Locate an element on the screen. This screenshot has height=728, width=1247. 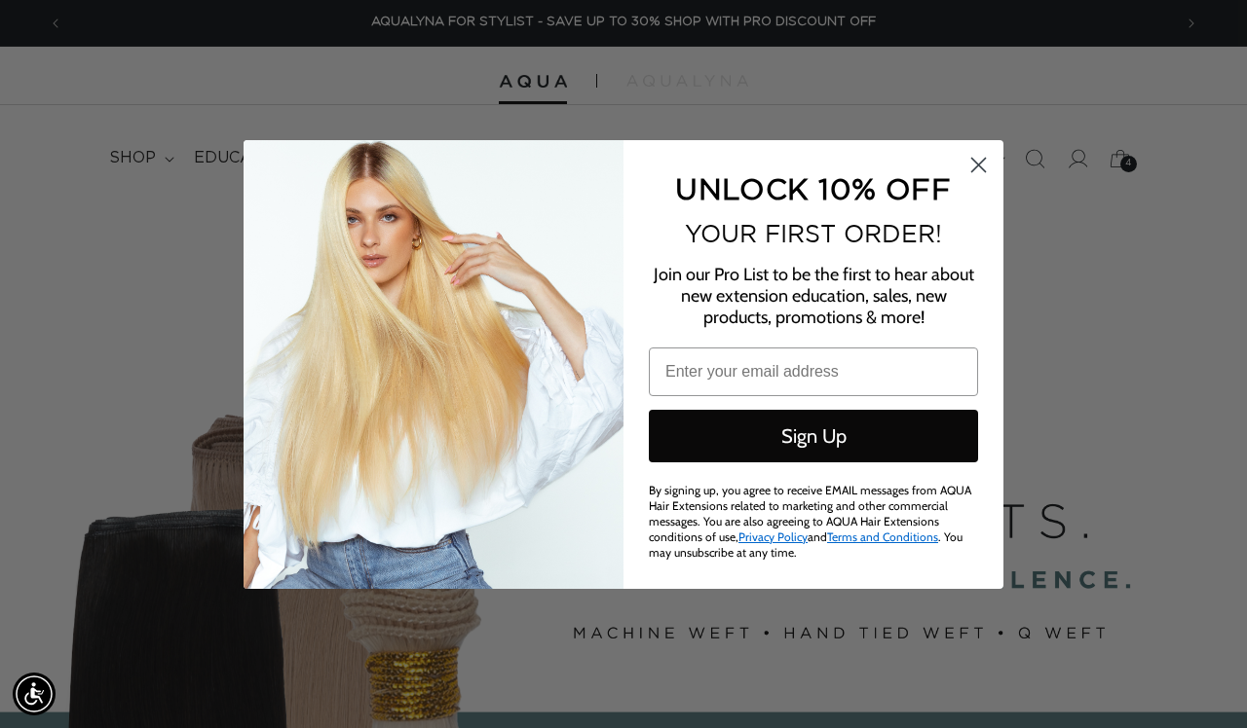
a: Privacy Policy is located at coordinates (772, 537).